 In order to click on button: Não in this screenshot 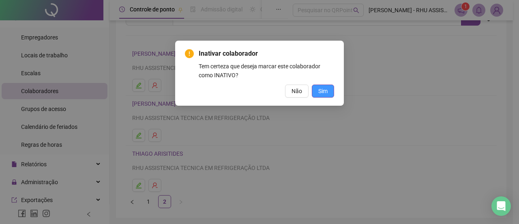, I will do `click(297, 91)`.